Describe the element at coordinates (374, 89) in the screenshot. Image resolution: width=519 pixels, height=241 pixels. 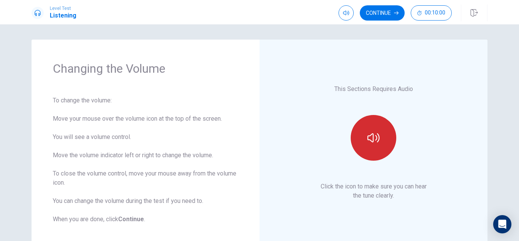
I see `p: This Sections Requires Audio` at that location.